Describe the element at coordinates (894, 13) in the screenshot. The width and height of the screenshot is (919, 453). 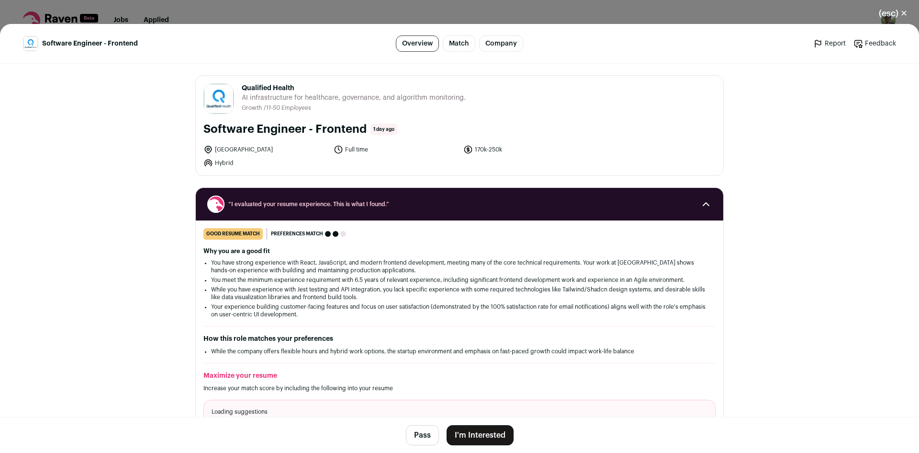
I see `button: Close modal` at that location.